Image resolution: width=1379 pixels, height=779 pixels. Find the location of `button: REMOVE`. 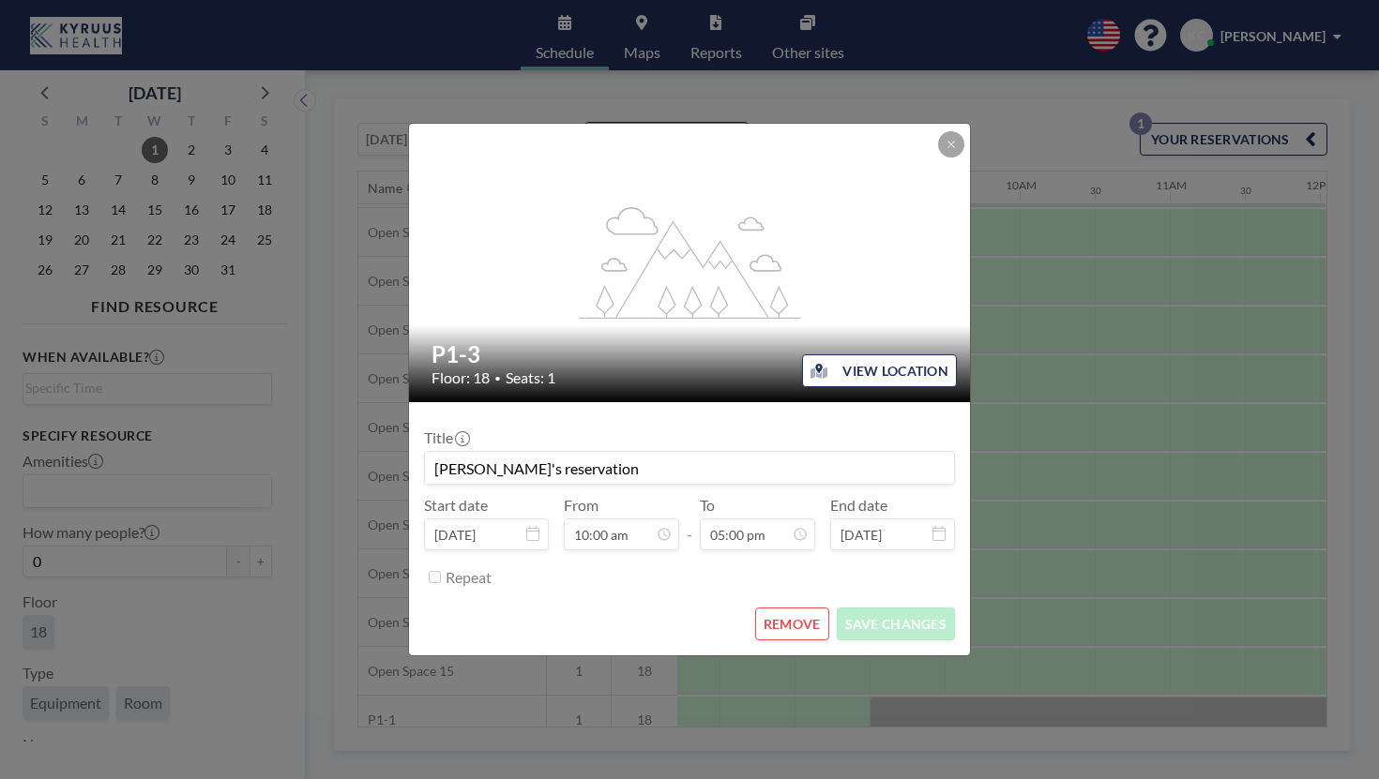

button: REMOVE is located at coordinates (791, 624).